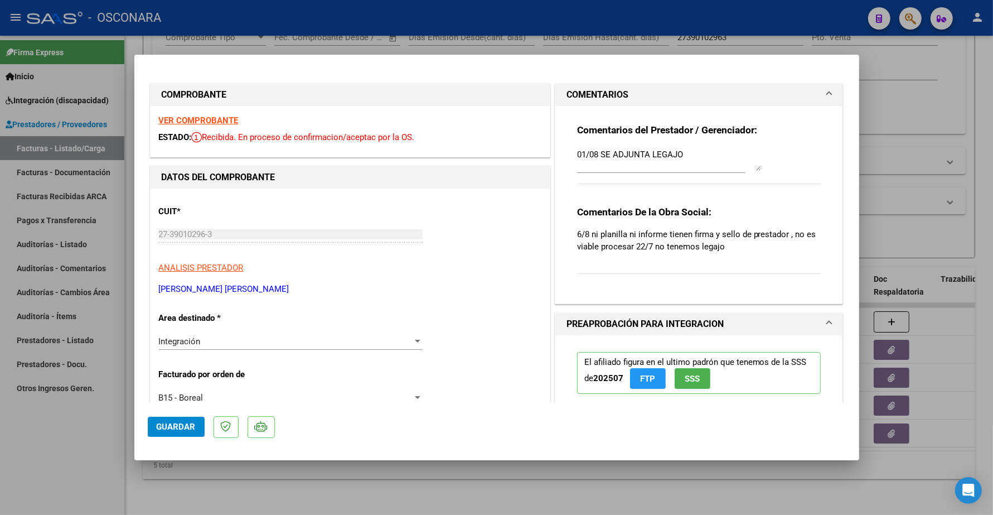 This screenshot has width=993, height=515. What do you see at coordinates (699, 95) in the screenshot?
I see `mat-expansion-panel-header: COMENTARIOS` at bounding box center [699, 95].